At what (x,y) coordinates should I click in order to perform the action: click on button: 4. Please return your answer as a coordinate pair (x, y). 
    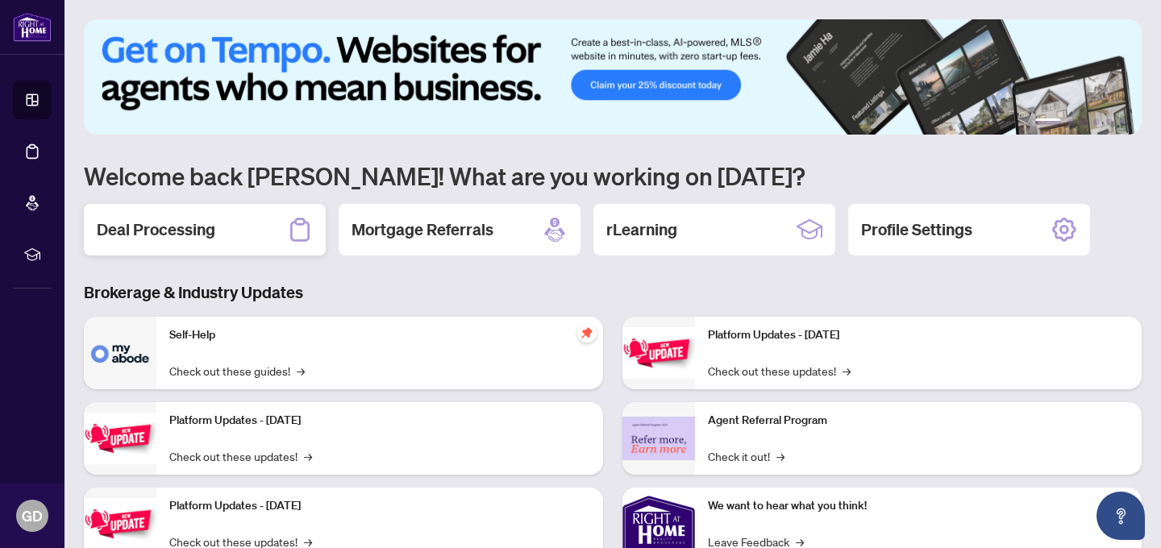
    Looking at the image, I should click on (1097, 122).